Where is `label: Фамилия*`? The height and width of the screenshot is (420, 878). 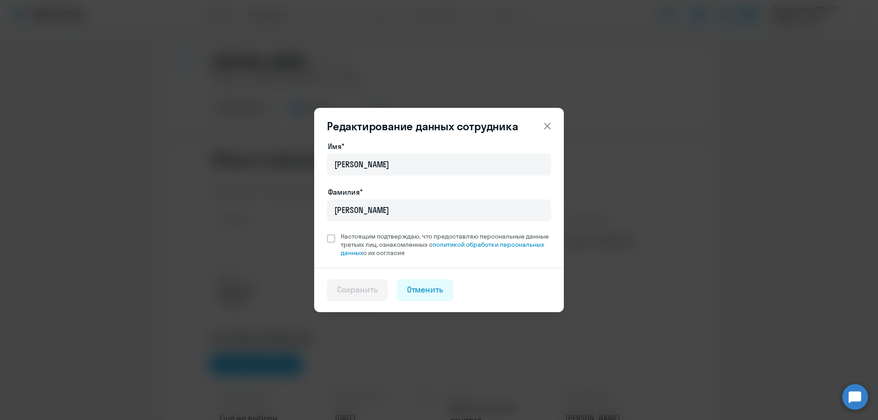
label: Фамилия* is located at coordinates (345, 192).